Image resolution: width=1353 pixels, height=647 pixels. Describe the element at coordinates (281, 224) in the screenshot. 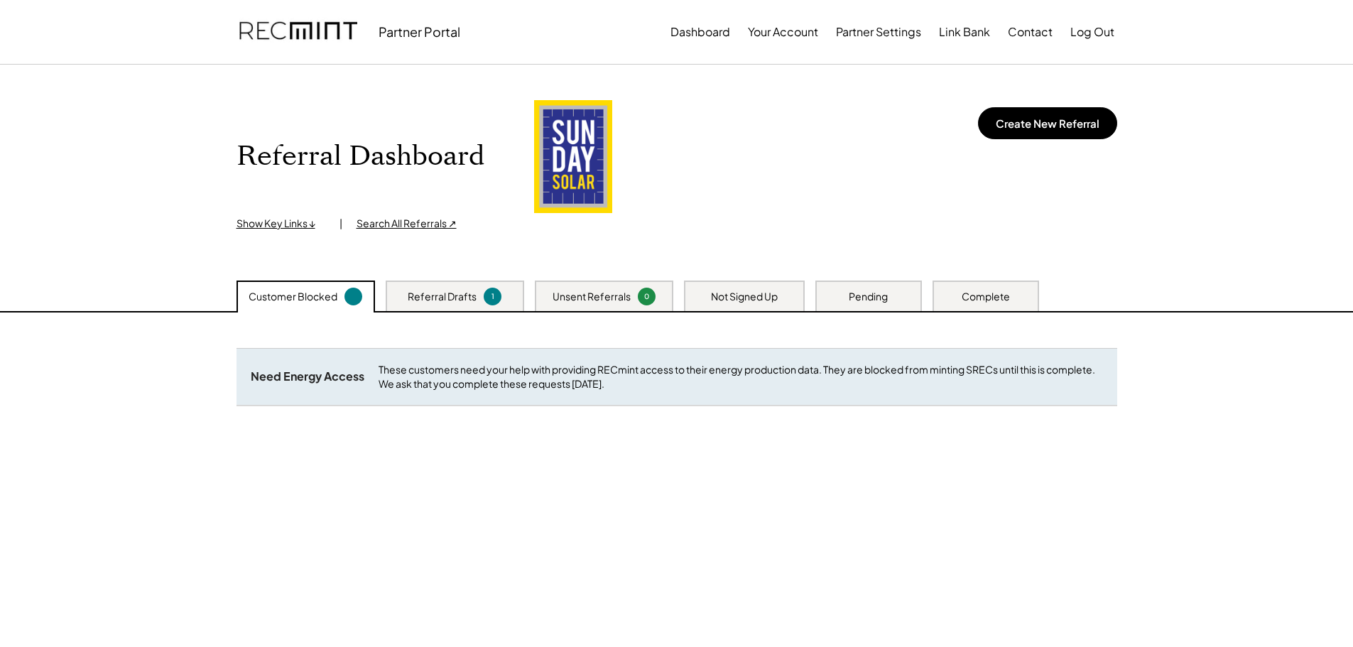

I see `div: Show Key Links ↓` at that location.